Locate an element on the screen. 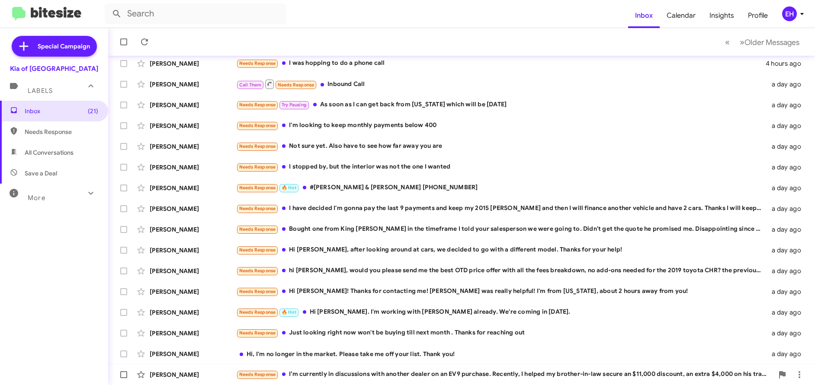 This screenshot has height=385, width=815. div: I'm looking to keep monthly payments below 400 is located at coordinates (501, 125).